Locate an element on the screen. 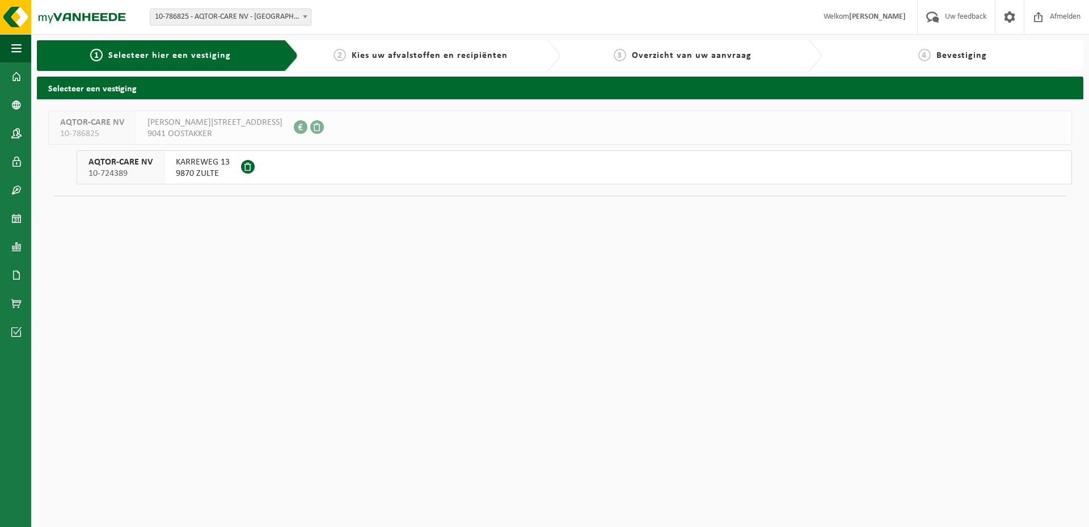 The height and width of the screenshot is (527, 1089). span: 2 is located at coordinates (340, 55).